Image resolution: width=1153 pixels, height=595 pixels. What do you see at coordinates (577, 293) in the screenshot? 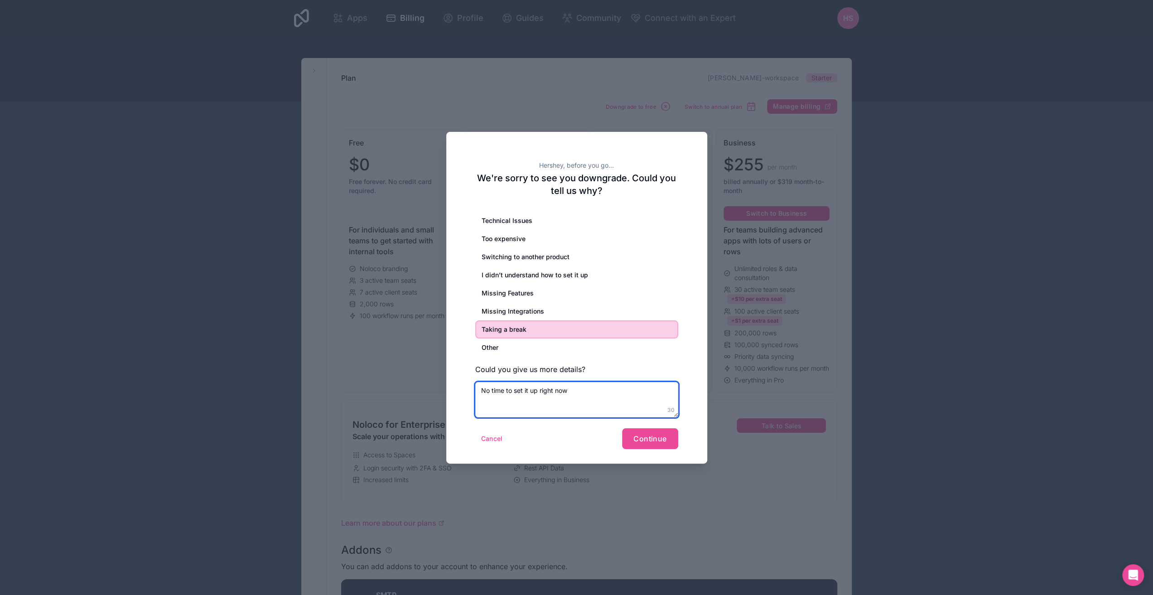
I see `div: Missing Features` at bounding box center [577, 293].